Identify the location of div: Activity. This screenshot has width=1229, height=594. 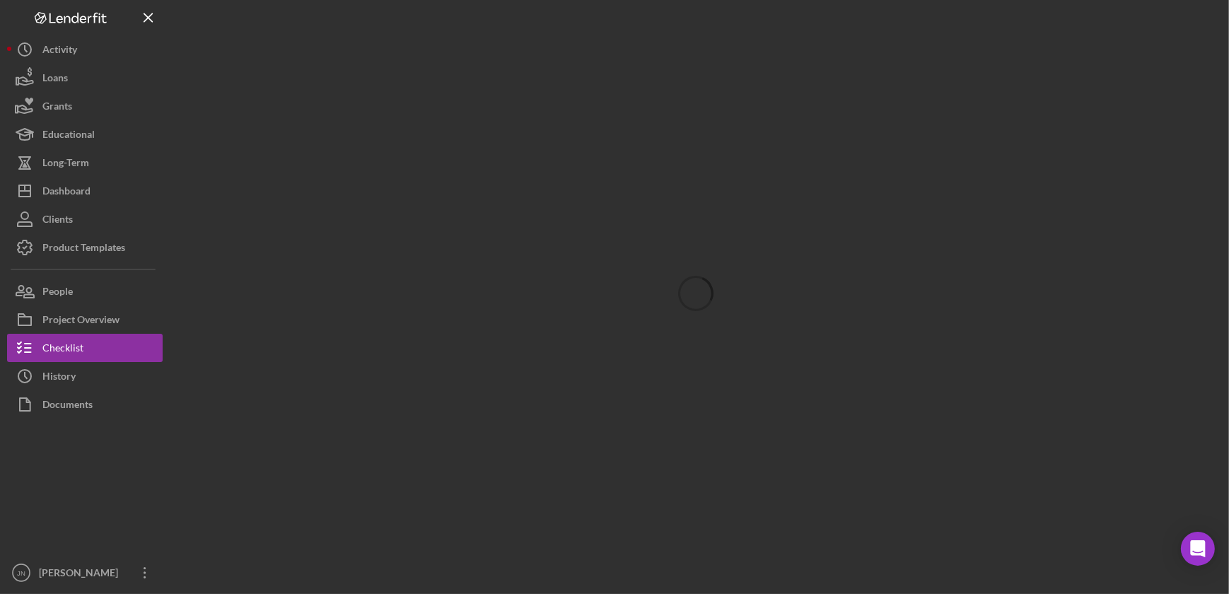
(59, 51).